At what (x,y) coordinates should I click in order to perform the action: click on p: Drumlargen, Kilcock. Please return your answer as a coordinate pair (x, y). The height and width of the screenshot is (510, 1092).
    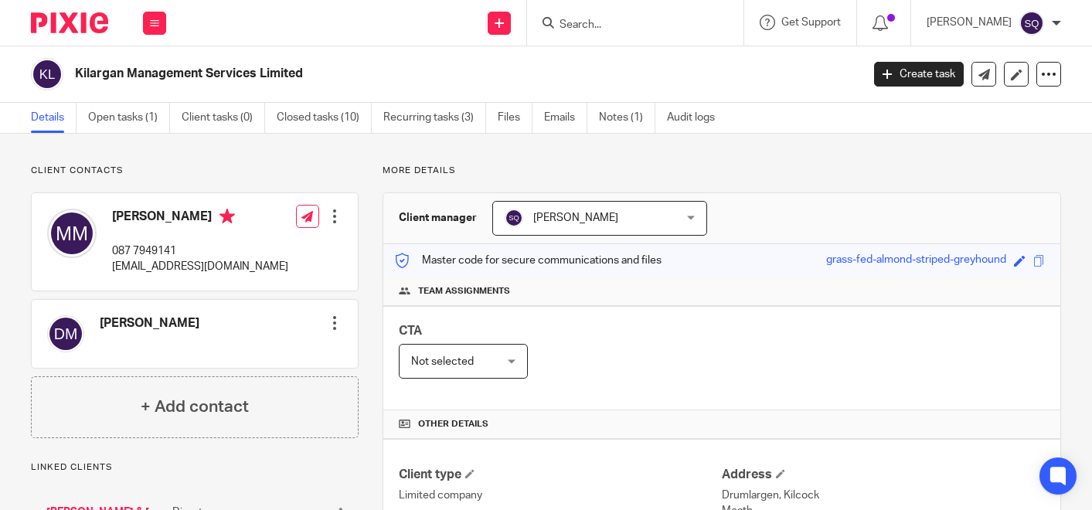
    Looking at the image, I should click on (884, 495).